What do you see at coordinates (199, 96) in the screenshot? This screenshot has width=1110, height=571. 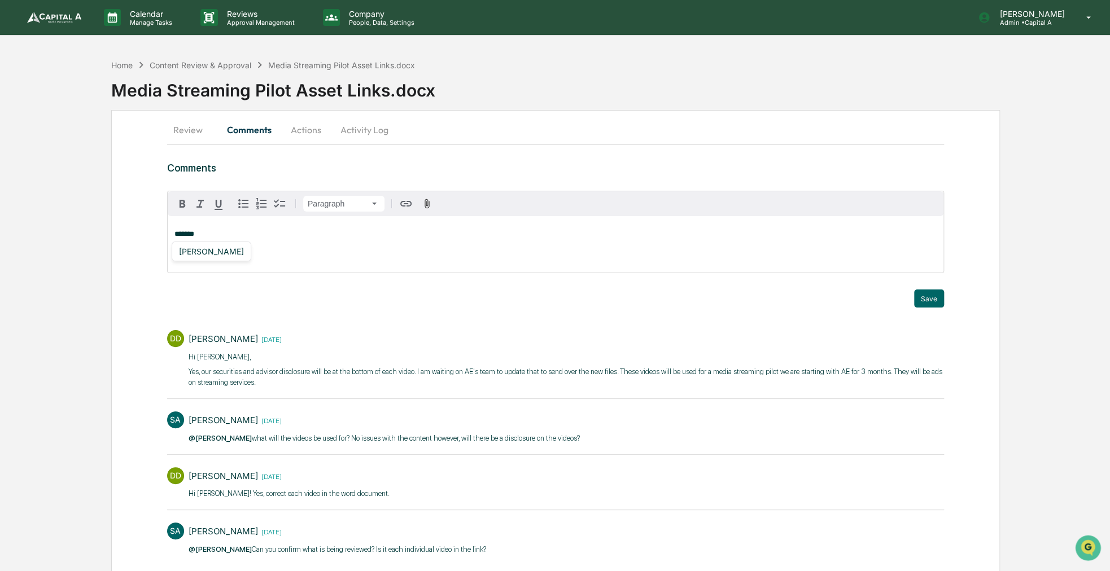 I see `button: Start new chat` at bounding box center [199, 96].